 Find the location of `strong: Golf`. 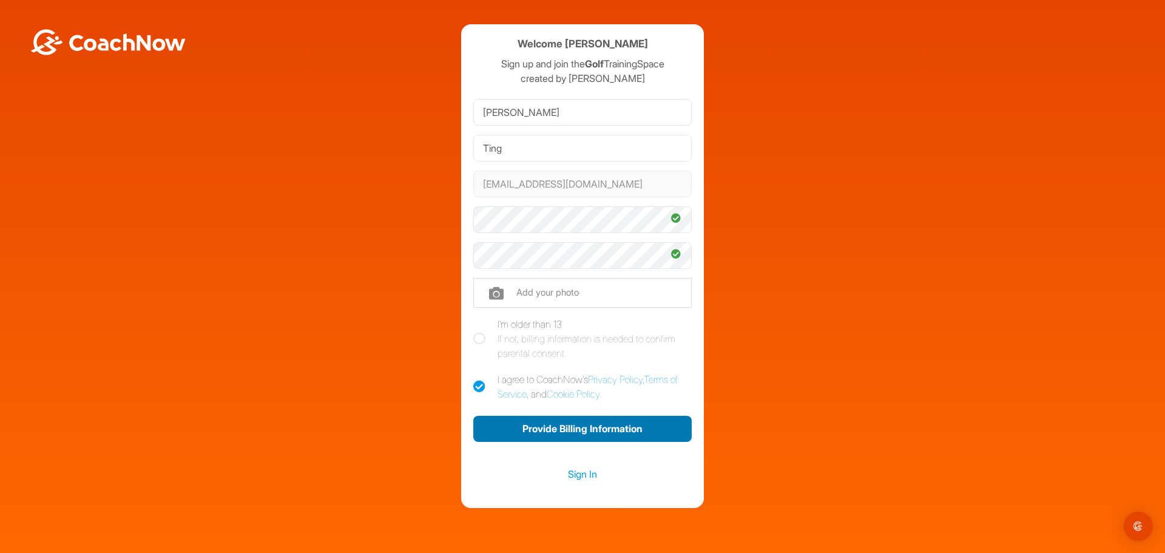

strong: Golf is located at coordinates (594, 64).